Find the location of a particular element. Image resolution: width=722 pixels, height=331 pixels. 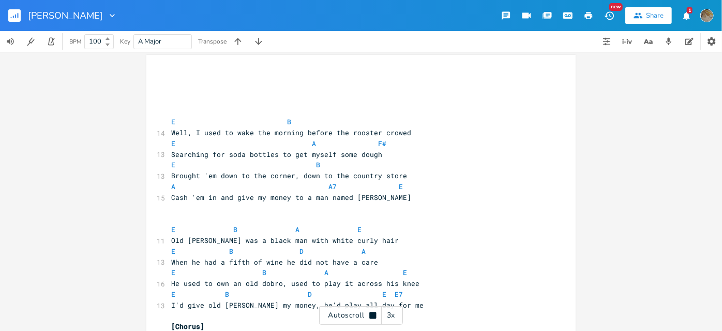

img: dustindegase is located at coordinates (707, 16).